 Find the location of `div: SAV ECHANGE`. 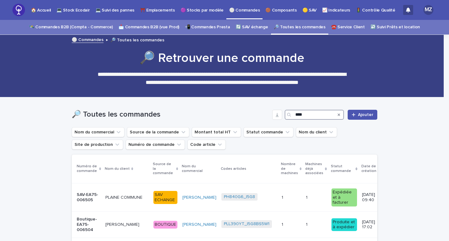

div: SAV ECHANGE is located at coordinates (165, 198).